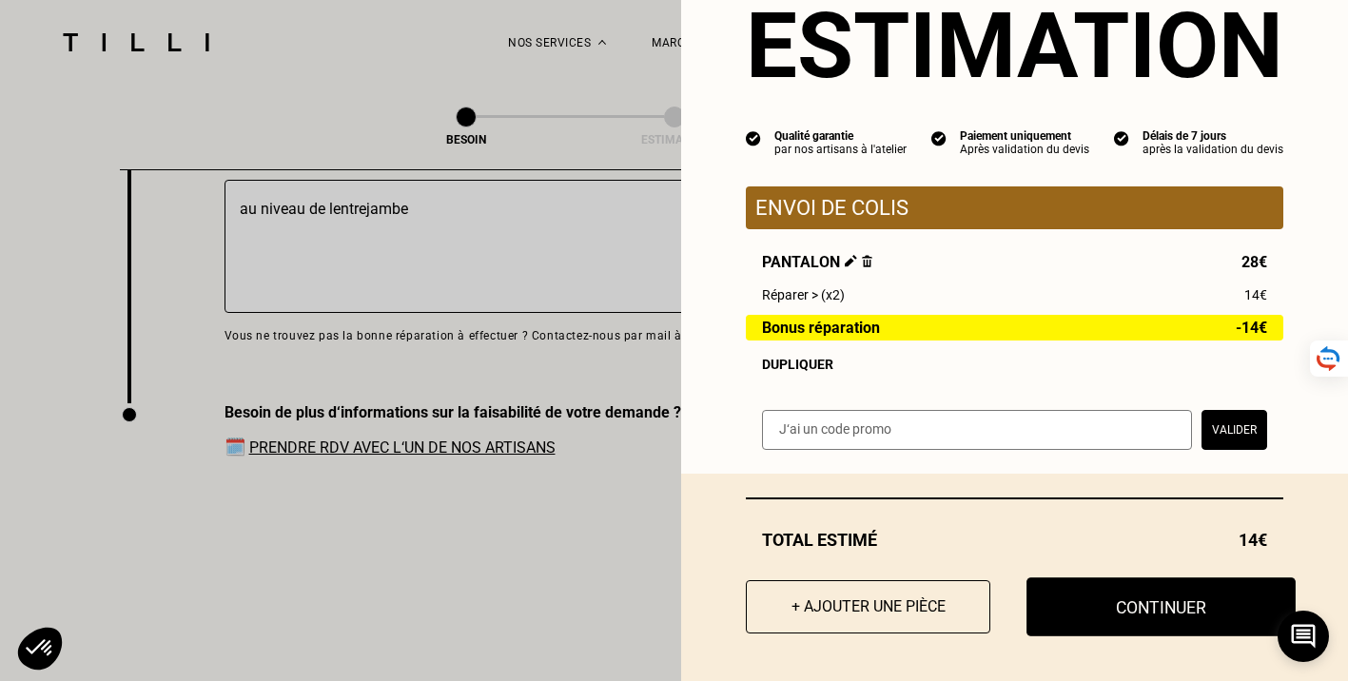  I want to click on span: 28€, so click(1253, 262).